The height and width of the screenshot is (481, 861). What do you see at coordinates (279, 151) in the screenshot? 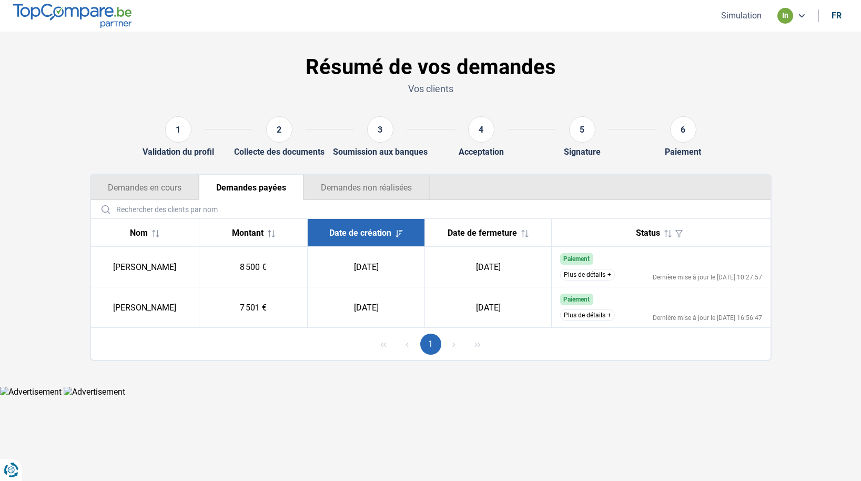
I see `div: Collecte des documents` at bounding box center [279, 151].